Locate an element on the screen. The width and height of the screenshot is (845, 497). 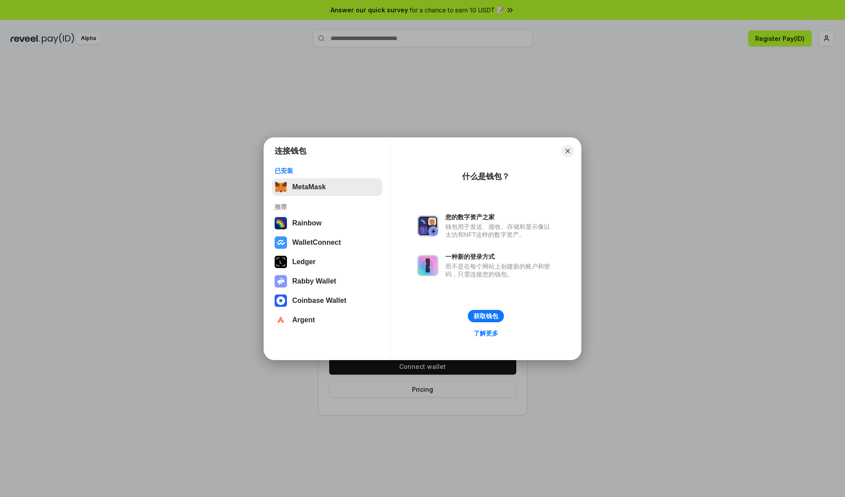
img: svg+xml,%3Csvg%20fill%3D%22none%22%20height%3D%2233%22%20viewBox%3D%220%200%2035%2033%22%20width%... is located at coordinates (281, 187).